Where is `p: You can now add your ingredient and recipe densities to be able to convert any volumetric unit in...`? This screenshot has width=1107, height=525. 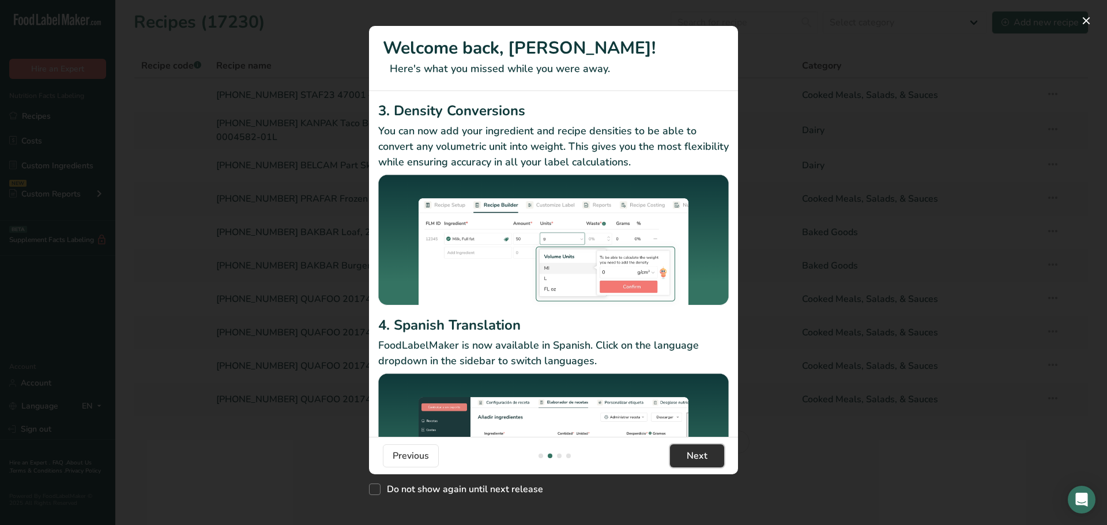 p: You can now add your ingredient and recipe densities to be able to convert any volumetric unit in... is located at coordinates (554, 146).